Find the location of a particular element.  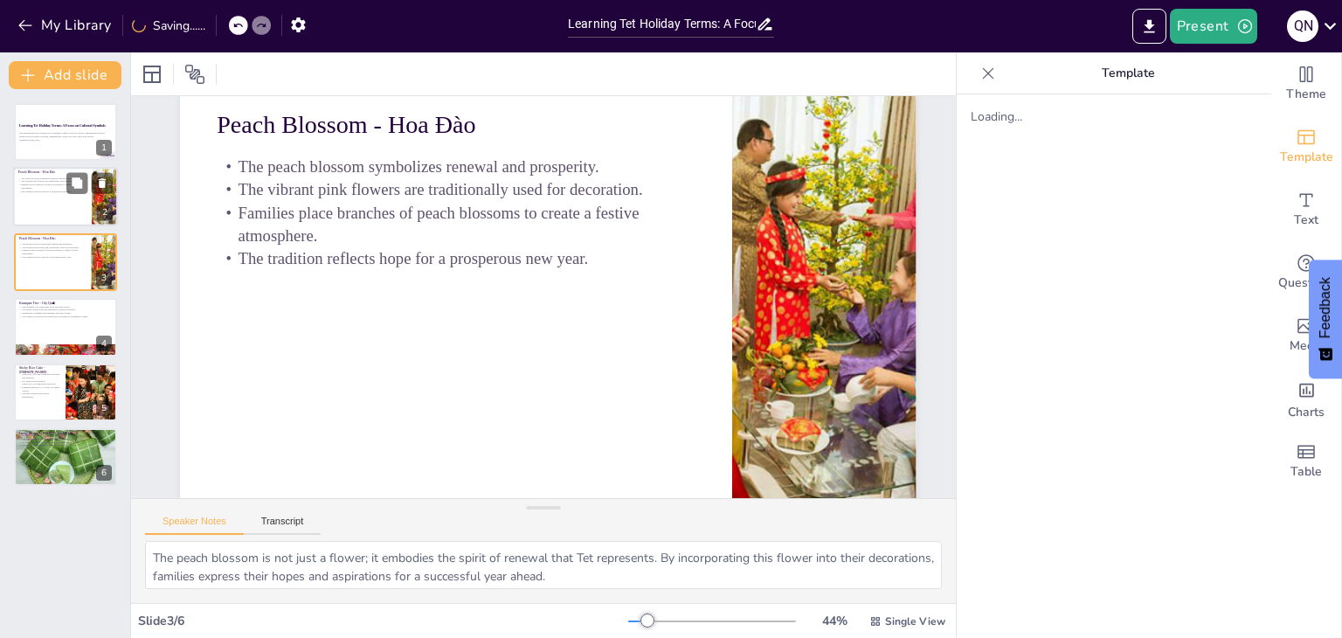

input: Insert title is located at coordinates (661, 24).